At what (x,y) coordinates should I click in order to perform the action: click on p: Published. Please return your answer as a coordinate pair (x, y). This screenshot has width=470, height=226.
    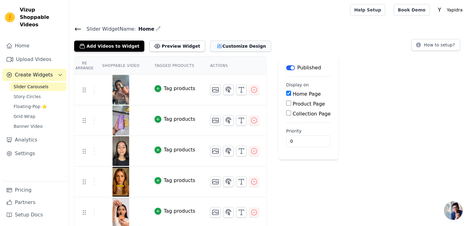
    Looking at the image, I should click on (309, 68).